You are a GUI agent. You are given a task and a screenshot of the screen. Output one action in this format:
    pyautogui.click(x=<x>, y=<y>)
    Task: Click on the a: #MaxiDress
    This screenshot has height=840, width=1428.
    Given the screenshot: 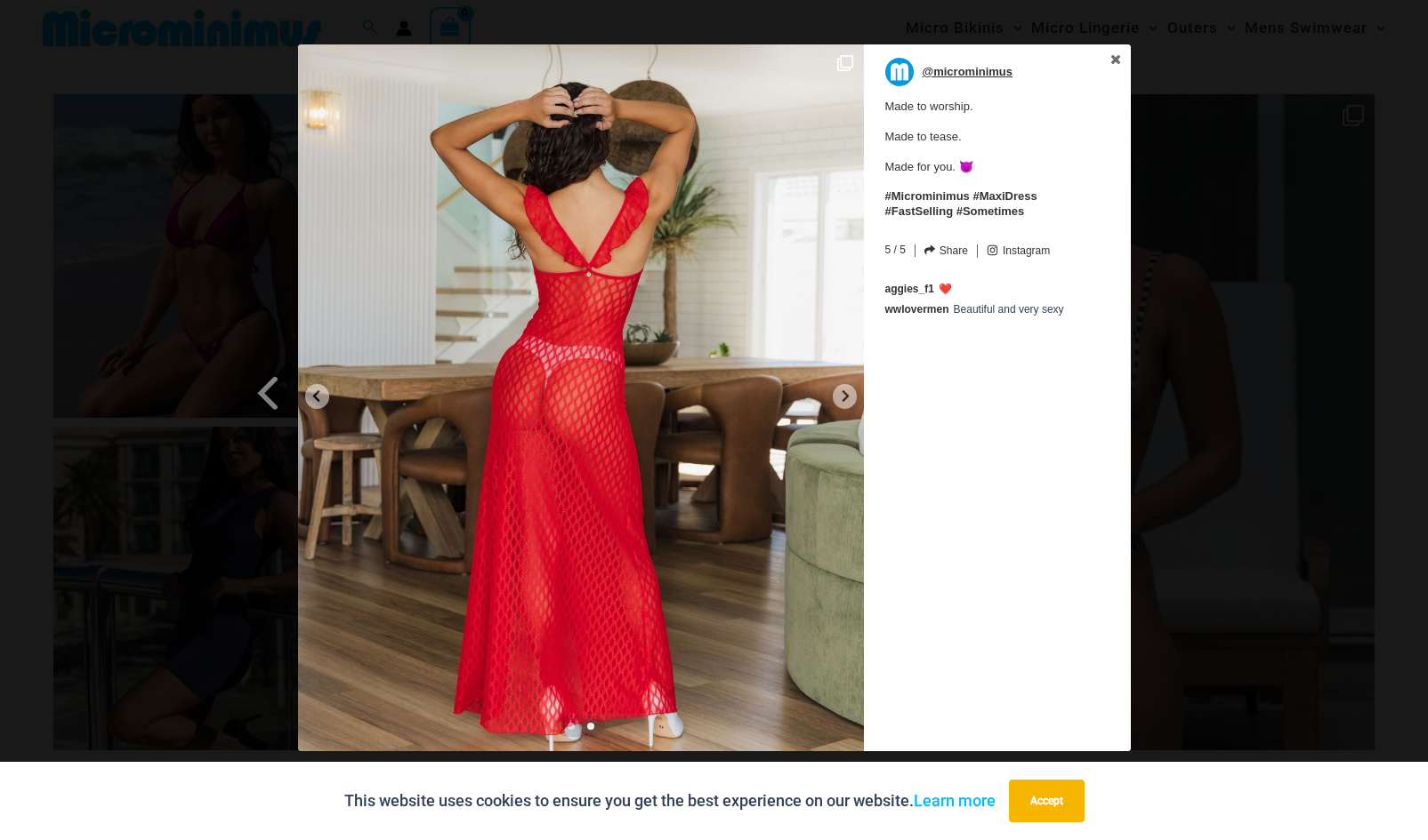 What is the action you would take?
    pyautogui.click(x=1005, y=196)
    